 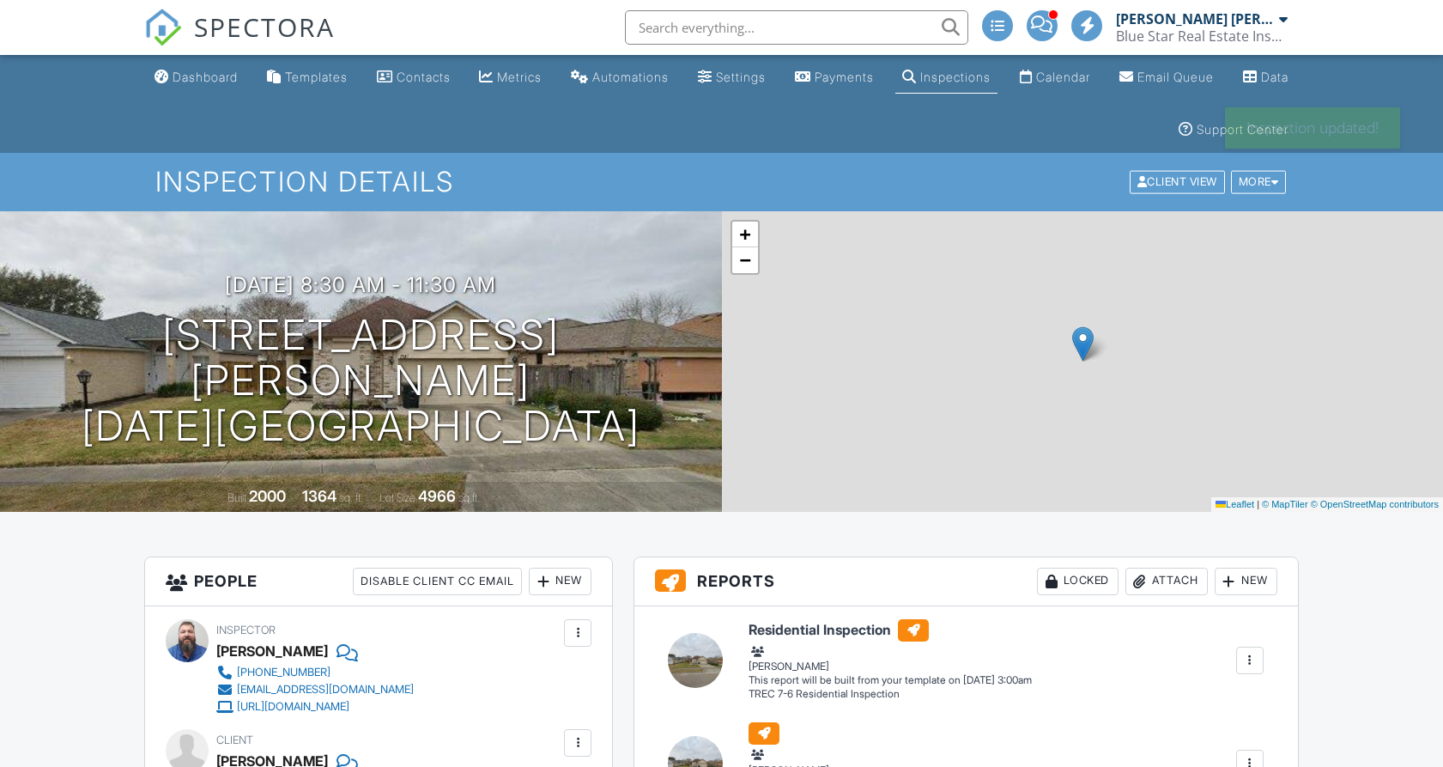 I want to click on div: Locked, so click(x=1077, y=581).